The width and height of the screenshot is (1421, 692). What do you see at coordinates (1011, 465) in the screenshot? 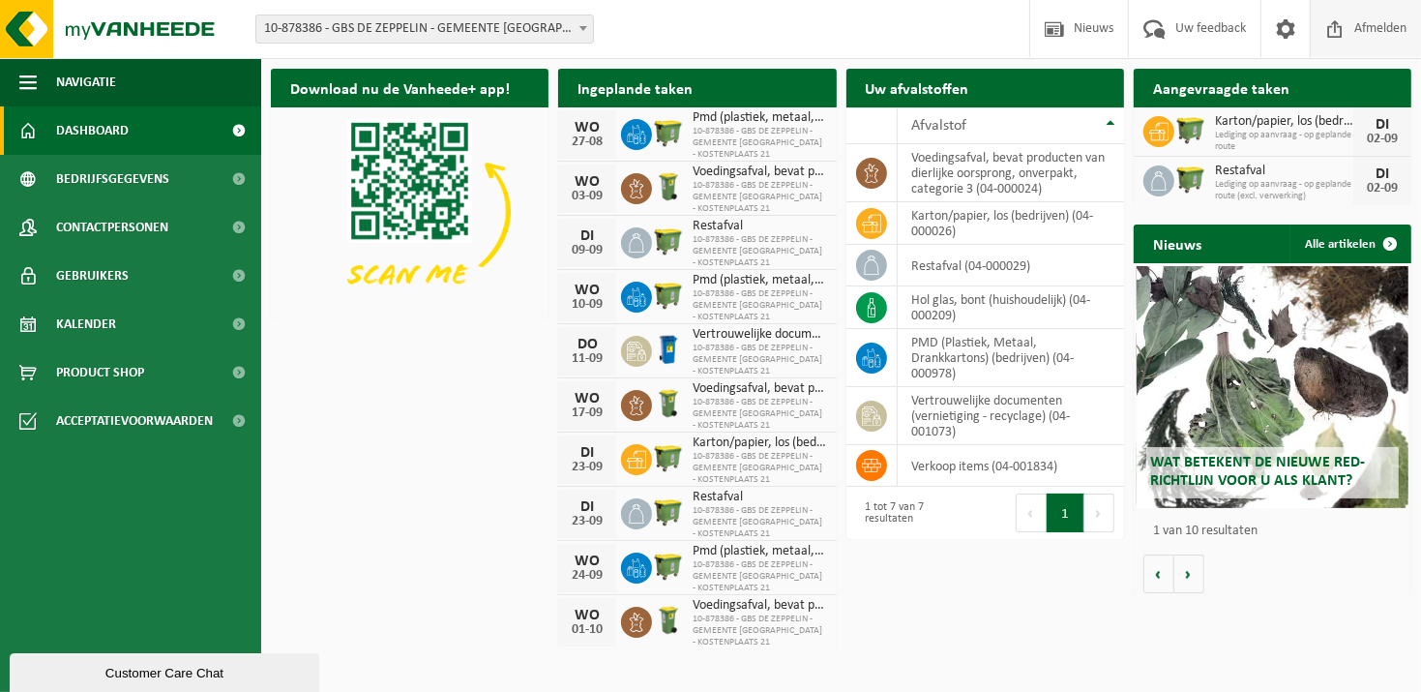
I see `td: verkoop items (04-001834)` at bounding box center [1011, 465].